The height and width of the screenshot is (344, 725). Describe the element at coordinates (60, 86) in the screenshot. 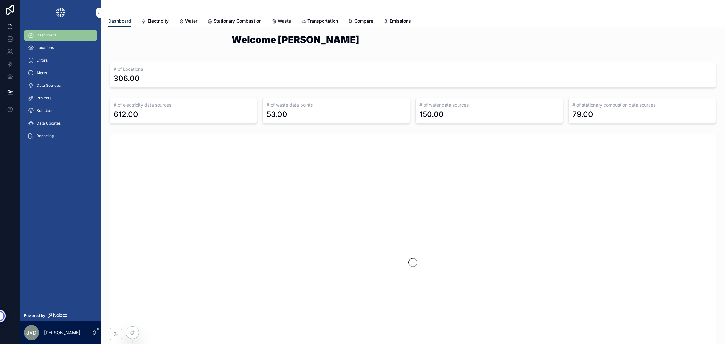

I see `a: Data Sources` at that location.